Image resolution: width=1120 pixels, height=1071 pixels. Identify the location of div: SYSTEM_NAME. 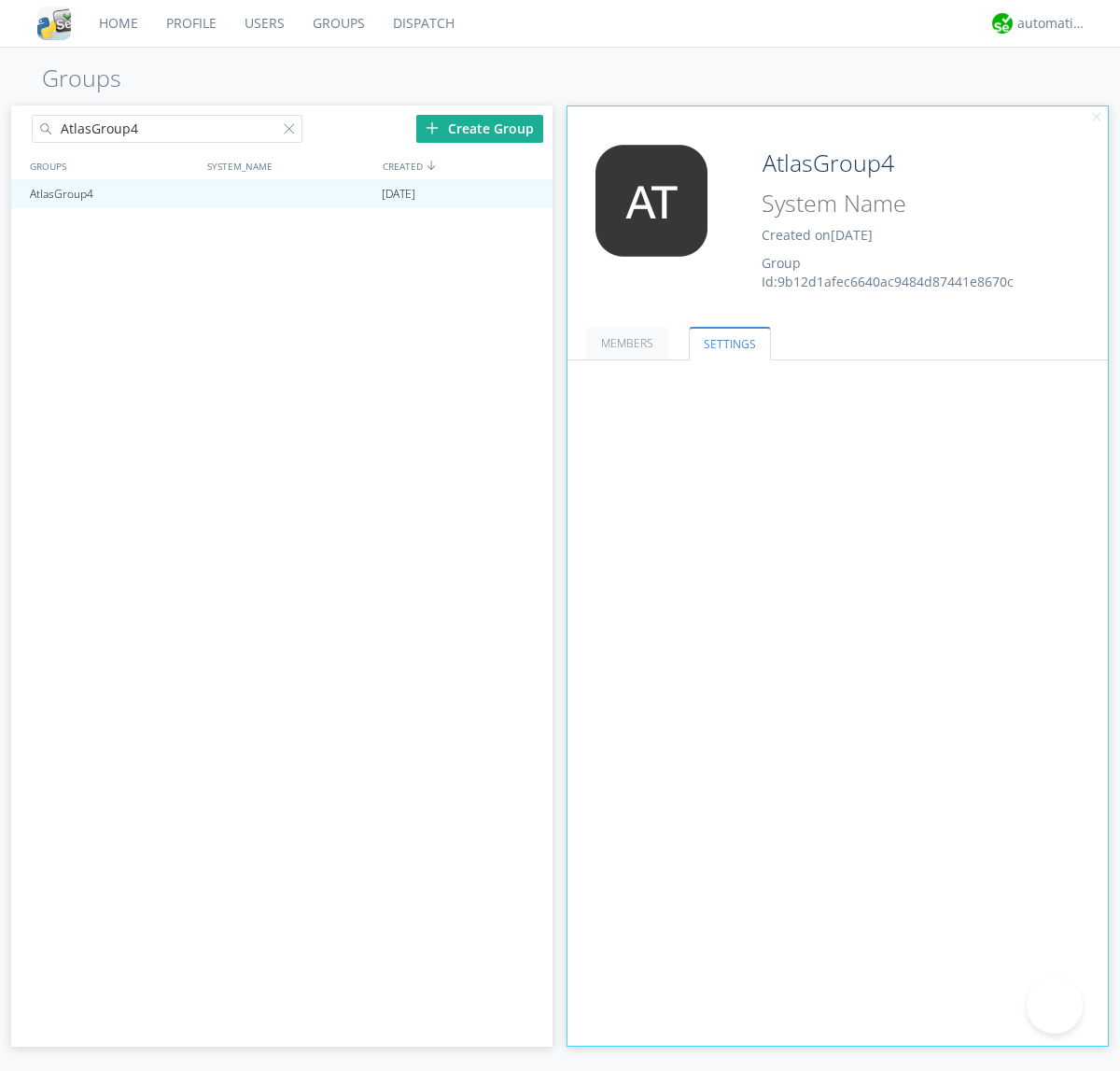
(290, 165).